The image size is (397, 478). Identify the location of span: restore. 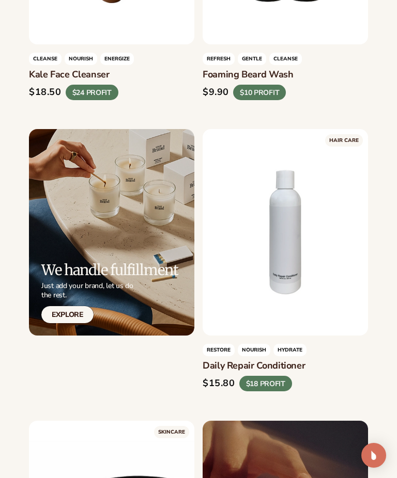
(219, 350).